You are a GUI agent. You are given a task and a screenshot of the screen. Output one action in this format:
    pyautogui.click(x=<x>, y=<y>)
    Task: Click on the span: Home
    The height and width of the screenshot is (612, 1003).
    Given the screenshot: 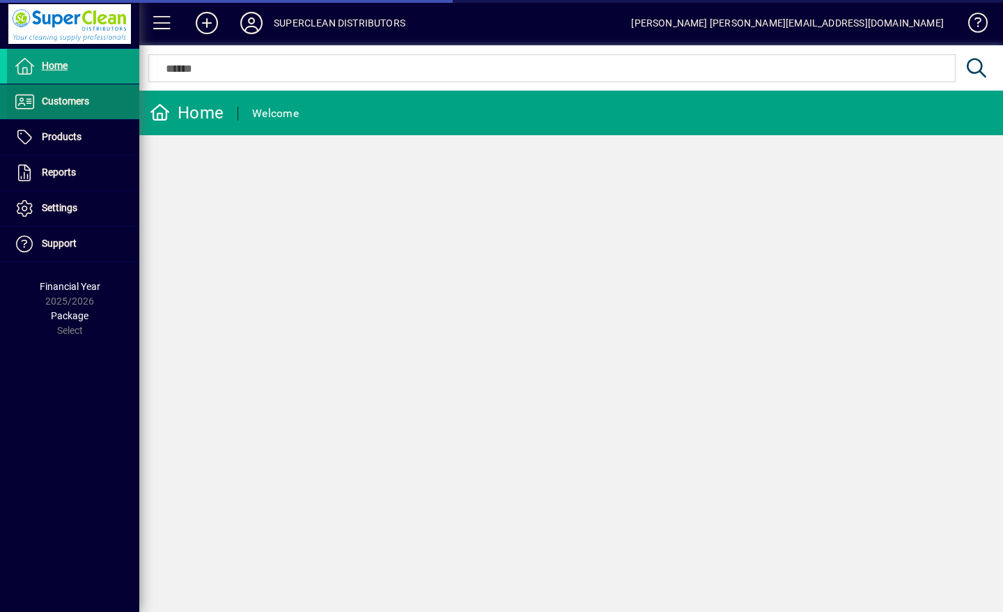 What is the action you would take?
    pyautogui.click(x=54, y=65)
    